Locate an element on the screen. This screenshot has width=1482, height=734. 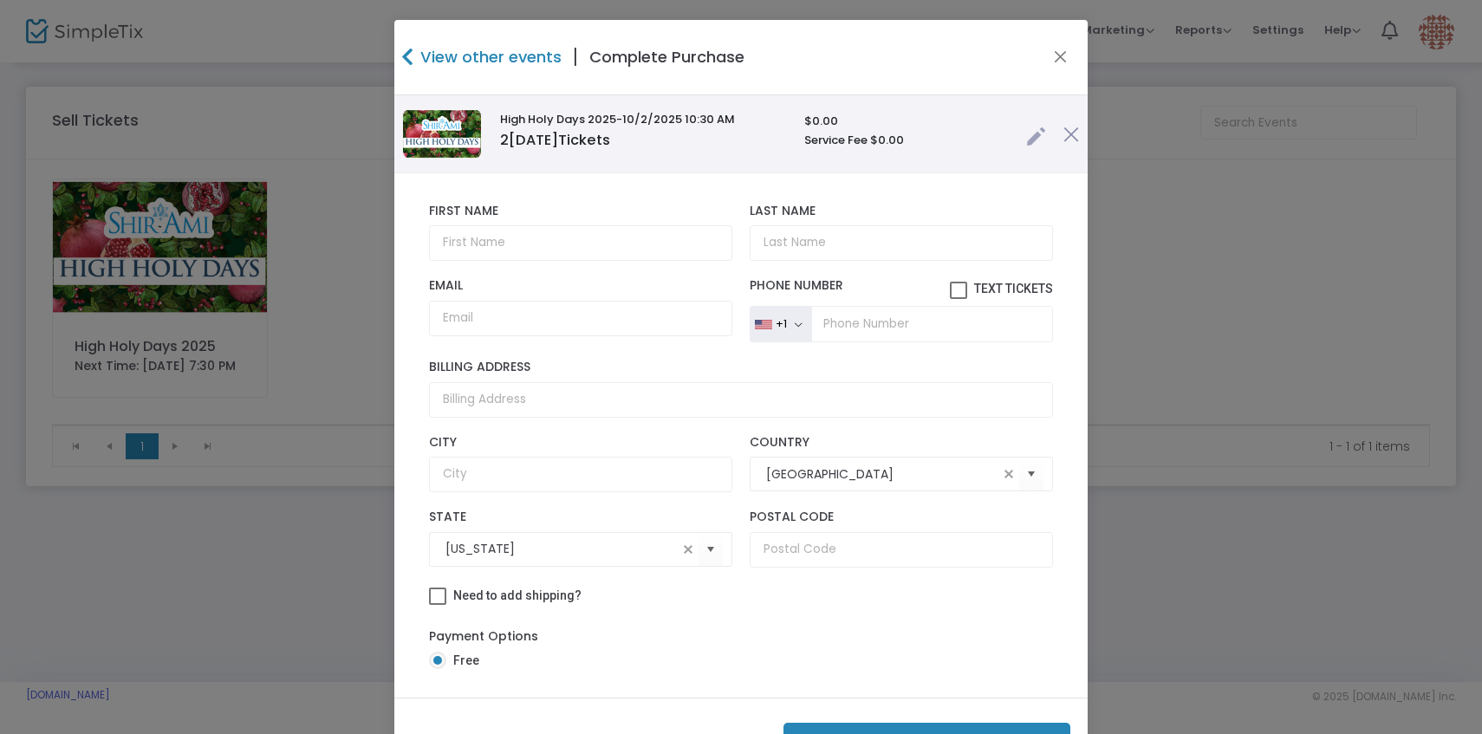
input: Billing Address is located at coordinates (741, 400).